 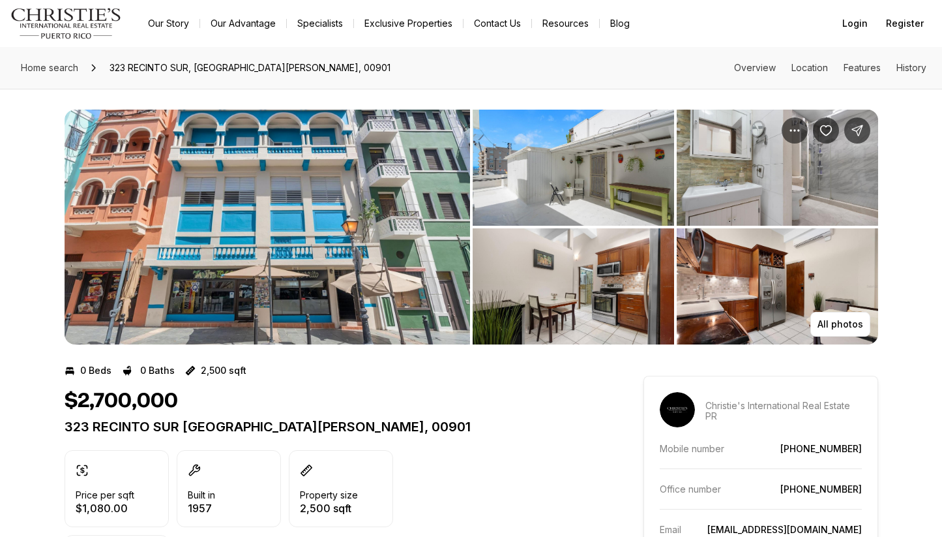 What do you see at coordinates (784, 411) in the screenshot?
I see `p: Christie's International Real Estate PR` at bounding box center [784, 411].